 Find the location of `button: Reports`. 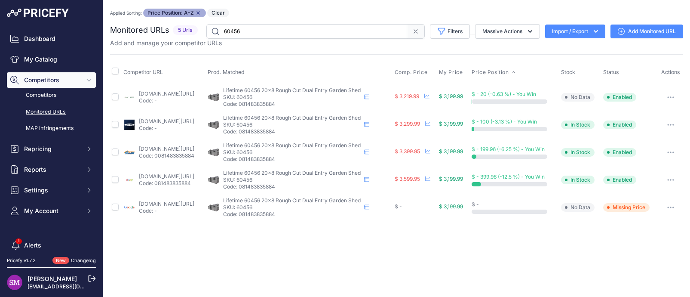

button: Reports is located at coordinates (51, 169).